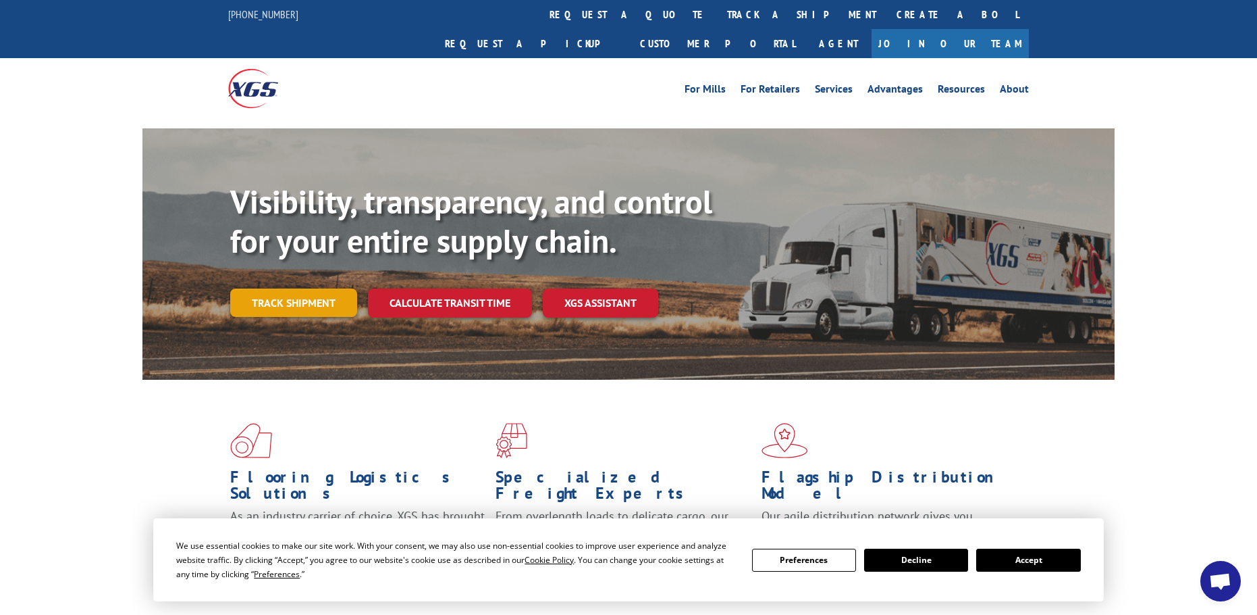 The width and height of the screenshot is (1257, 615). What do you see at coordinates (511, 440) in the screenshot?
I see `img: xgs-icon-focused-on-flooring-red` at bounding box center [511, 440].